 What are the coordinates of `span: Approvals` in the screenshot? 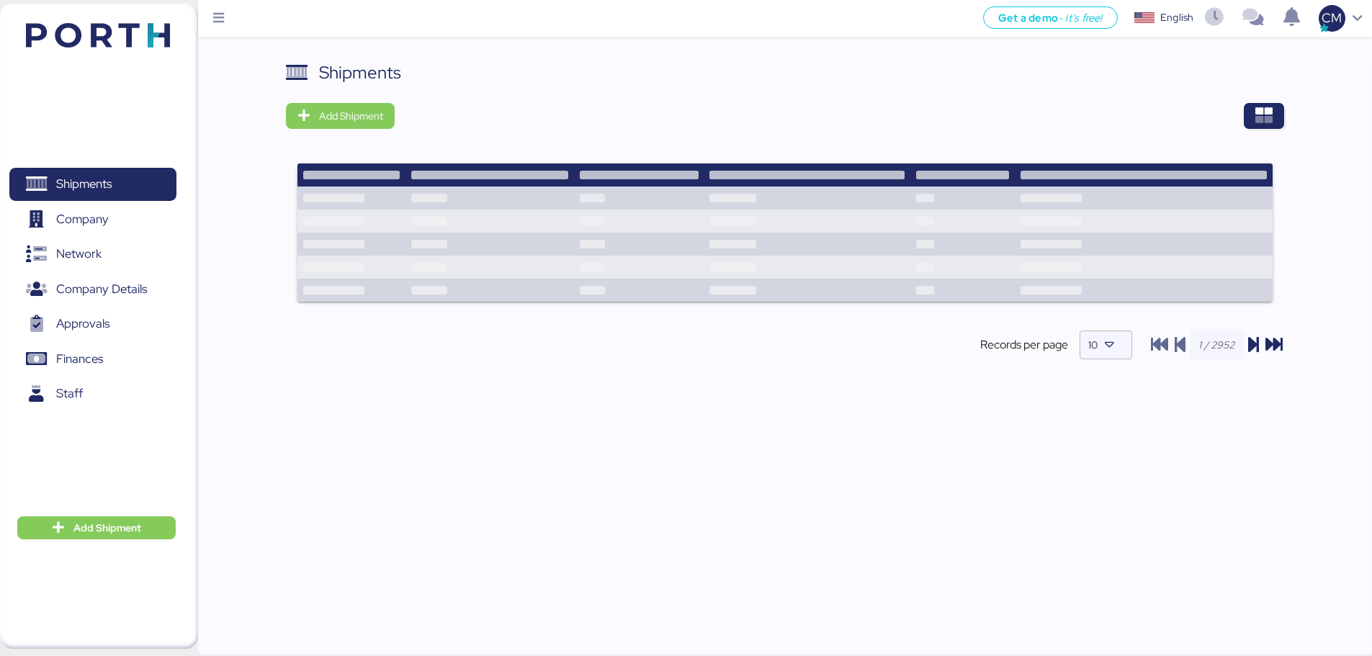 It's located at (83, 323).